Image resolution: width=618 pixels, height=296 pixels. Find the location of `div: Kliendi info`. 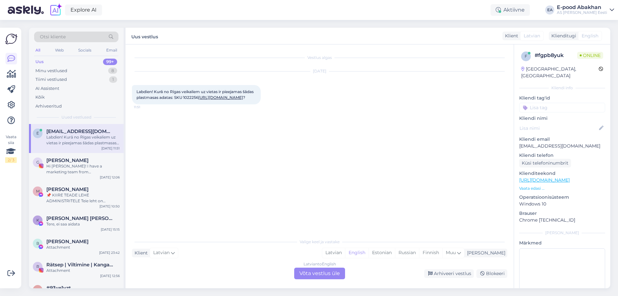

div: Kliendi info is located at coordinates (562, 88).